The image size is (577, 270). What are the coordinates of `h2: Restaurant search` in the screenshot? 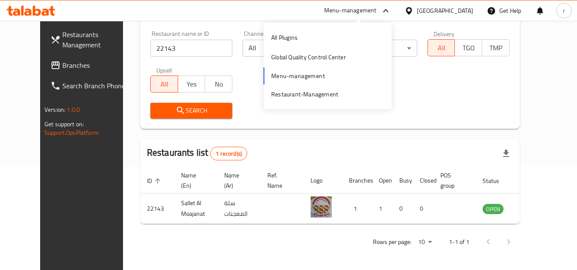 It's located at (330, 17).